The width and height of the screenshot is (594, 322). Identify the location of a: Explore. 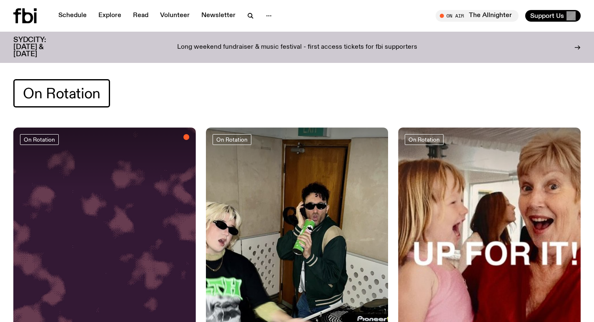
(110, 16).